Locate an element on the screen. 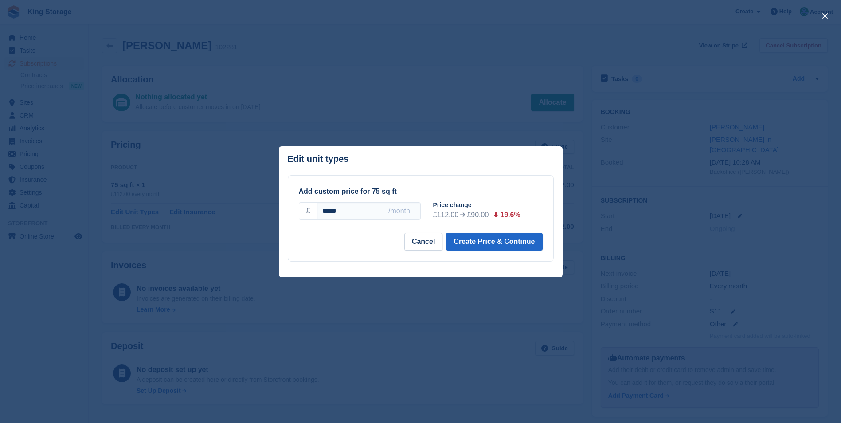 The width and height of the screenshot is (841, 423). button: close is located at coordinates (826, 16).